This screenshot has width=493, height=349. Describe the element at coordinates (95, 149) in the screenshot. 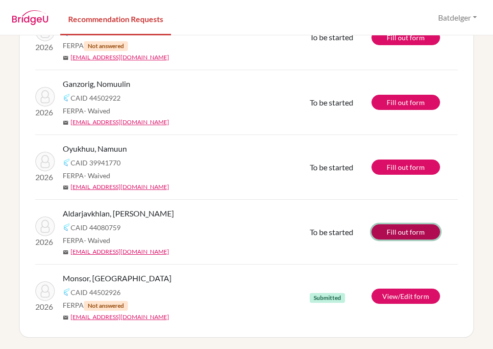

I see `span: Oyukhuu, Namuun` at that location.